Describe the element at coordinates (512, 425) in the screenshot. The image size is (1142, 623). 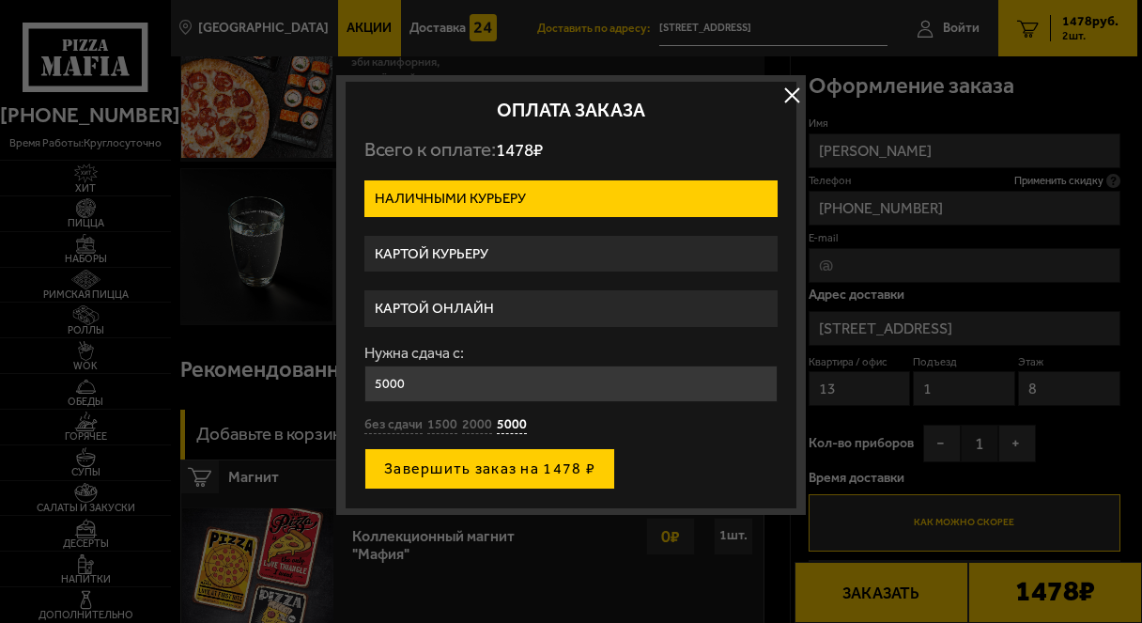
I see `button: 5000` at that location.